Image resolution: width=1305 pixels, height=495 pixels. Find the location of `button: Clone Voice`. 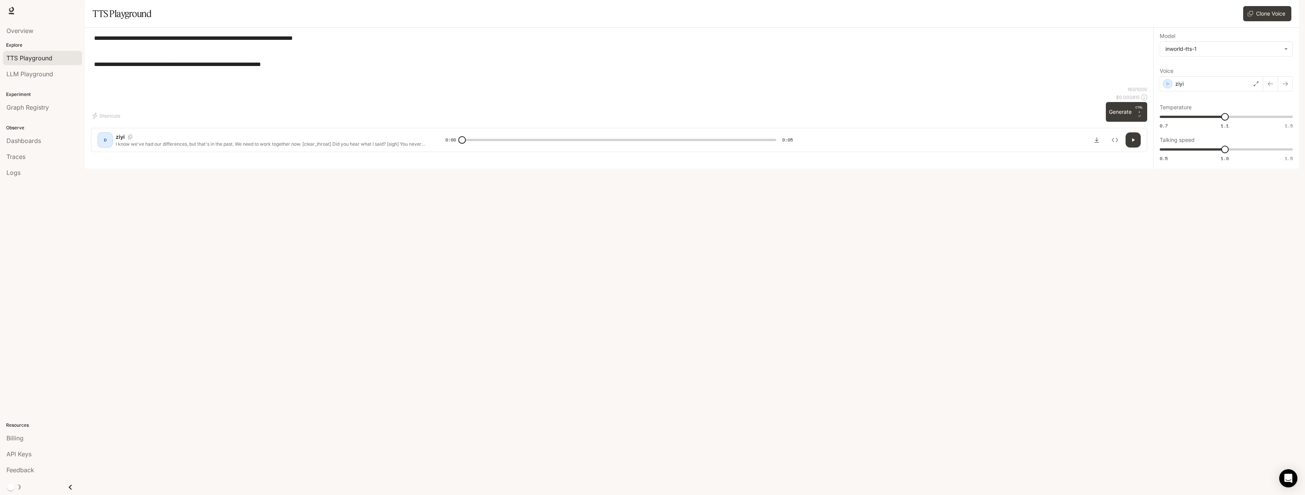

button: Clone Voice is located at coordinates (1267, 14).